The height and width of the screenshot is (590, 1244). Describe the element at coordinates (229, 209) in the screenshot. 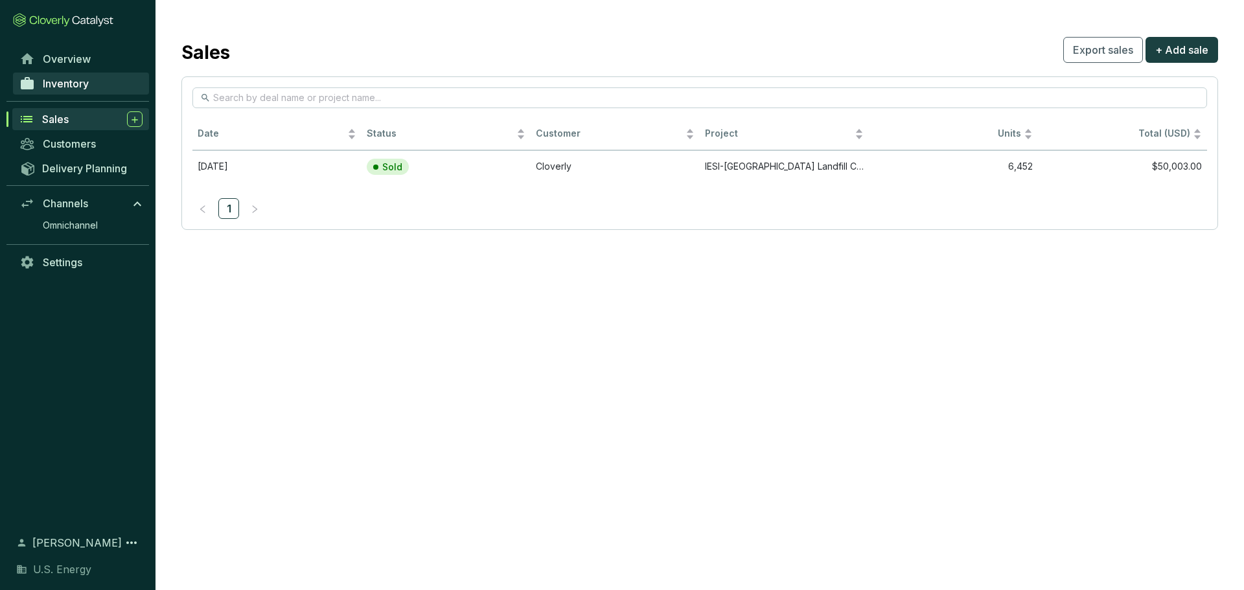

I see `a: 1` at that location.